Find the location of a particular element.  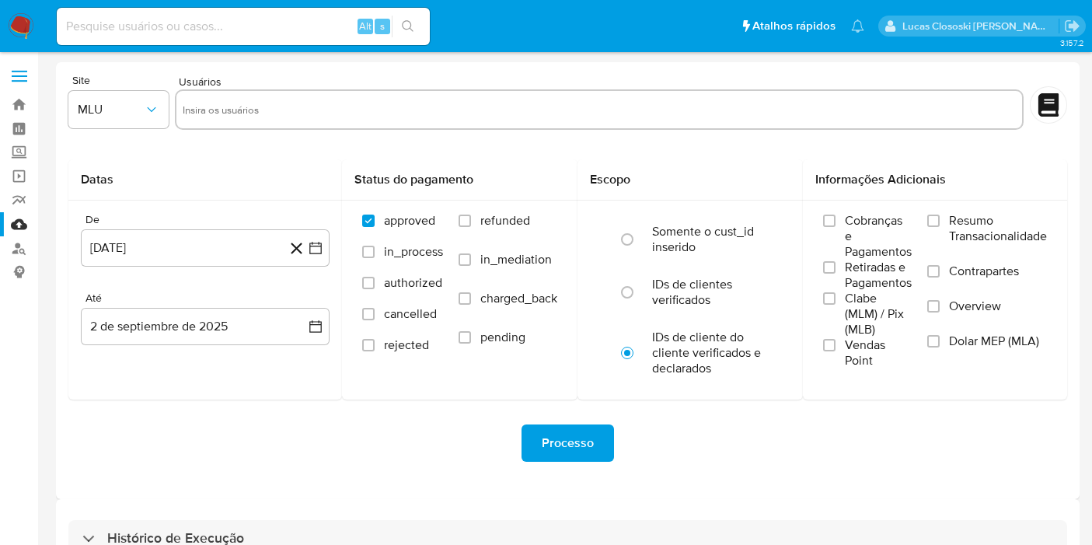

a: Sair is located at coordinates (1072, 26).